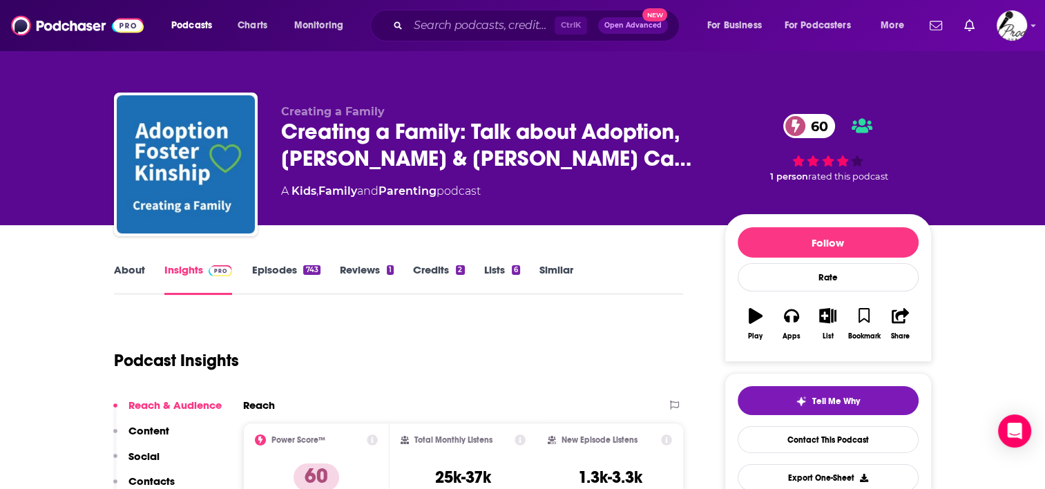  What do you see at coordinates (755, 336) in the screenshot?
I see `div: Play` at bounding box center [755, 336].